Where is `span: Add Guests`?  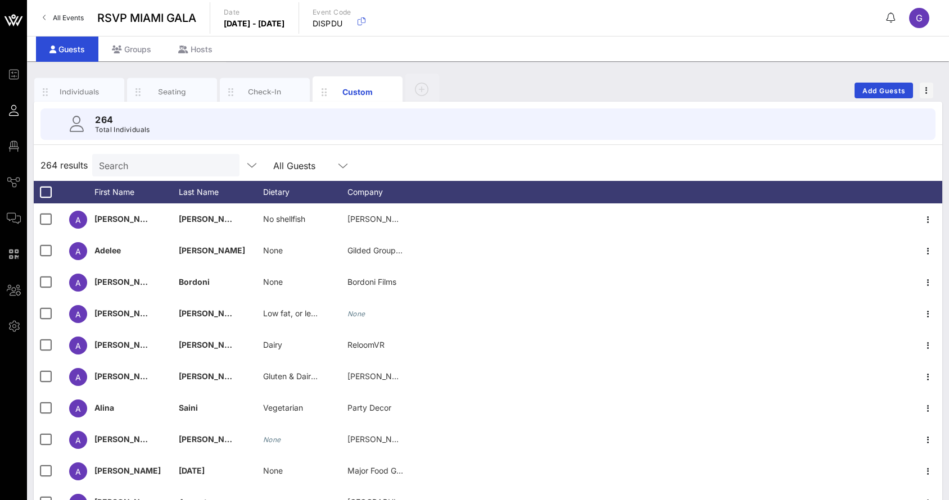
span: Add Guests is located at coordinates (883, 90).